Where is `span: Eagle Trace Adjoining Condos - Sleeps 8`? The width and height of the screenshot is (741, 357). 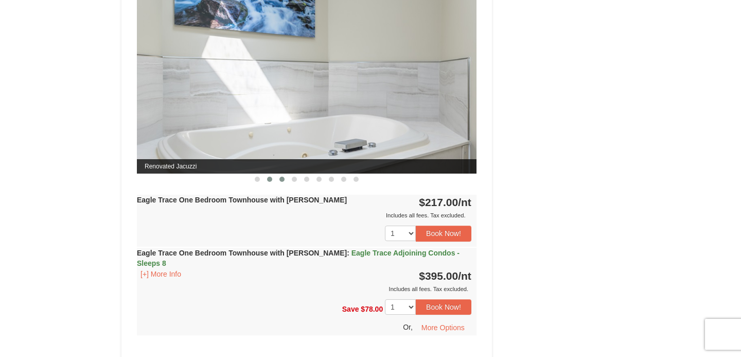
span: Eagle Trace Adjoining Condos - Sleeps 8 is located at coordinates (298, 258).